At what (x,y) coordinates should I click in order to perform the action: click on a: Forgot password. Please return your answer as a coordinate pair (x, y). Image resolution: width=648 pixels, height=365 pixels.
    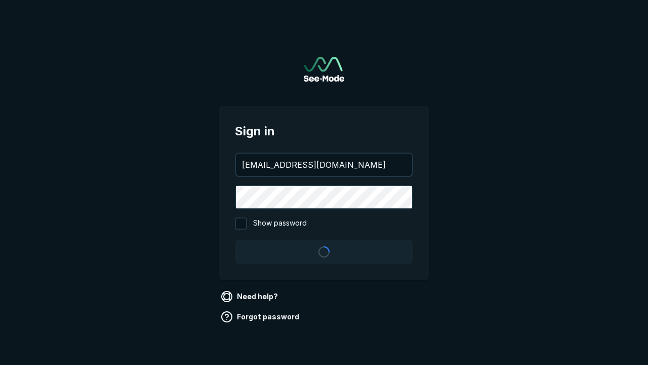
    Looking at the image, I should click on (261, 316).